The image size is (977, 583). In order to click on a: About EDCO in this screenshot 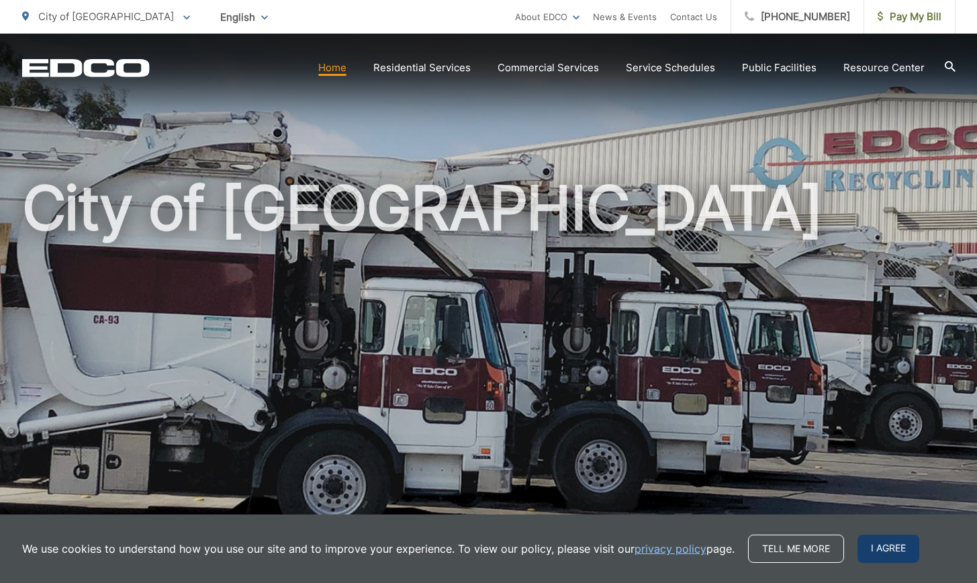, I will do `click(548, 17)`.